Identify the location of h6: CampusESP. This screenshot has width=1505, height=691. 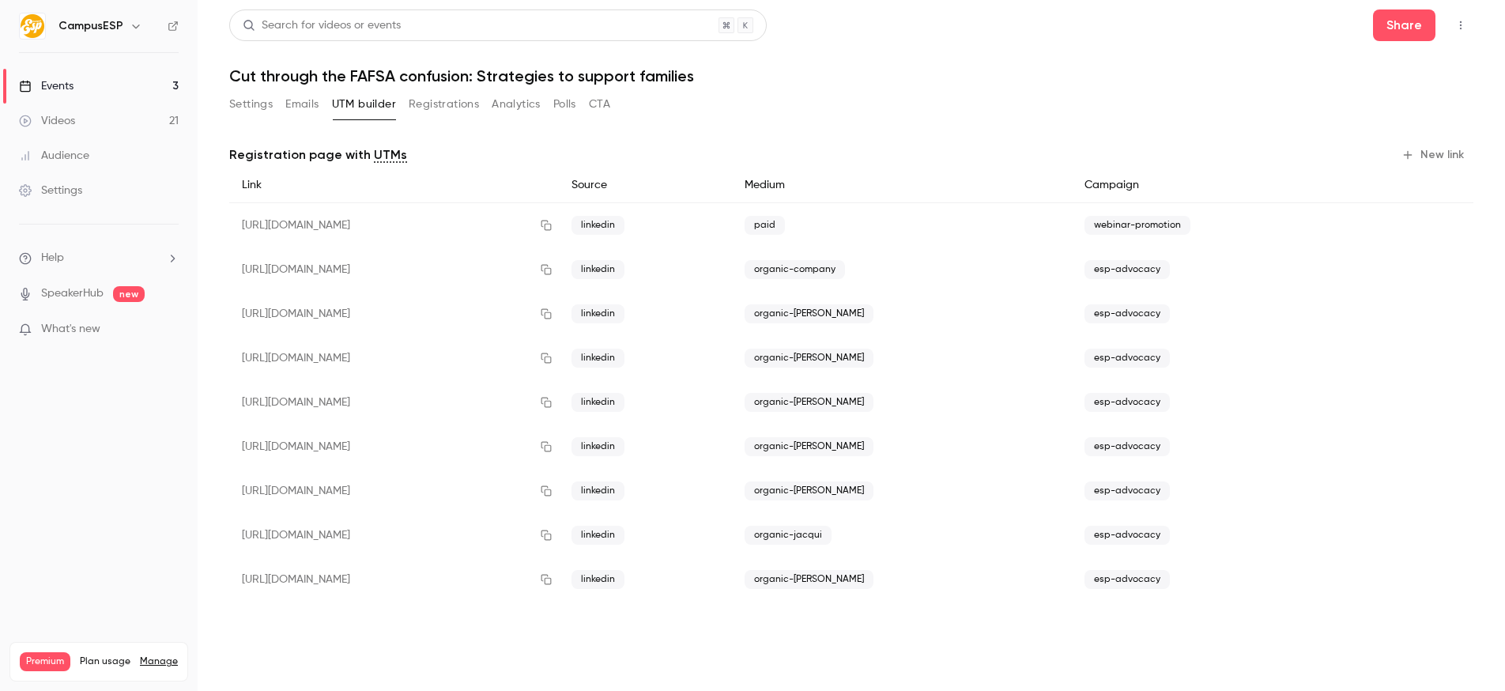
(91, 26).